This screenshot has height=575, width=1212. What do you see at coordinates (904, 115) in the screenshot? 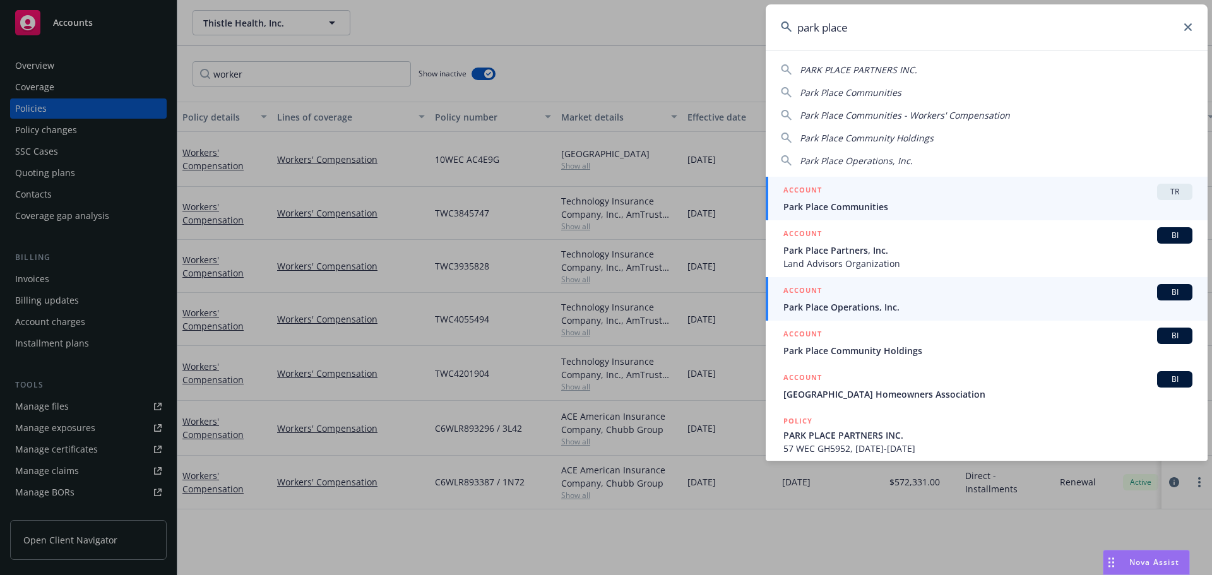
I see `span: Park Place Communities - Workers' Compensation` at bounding box center [904, 115].